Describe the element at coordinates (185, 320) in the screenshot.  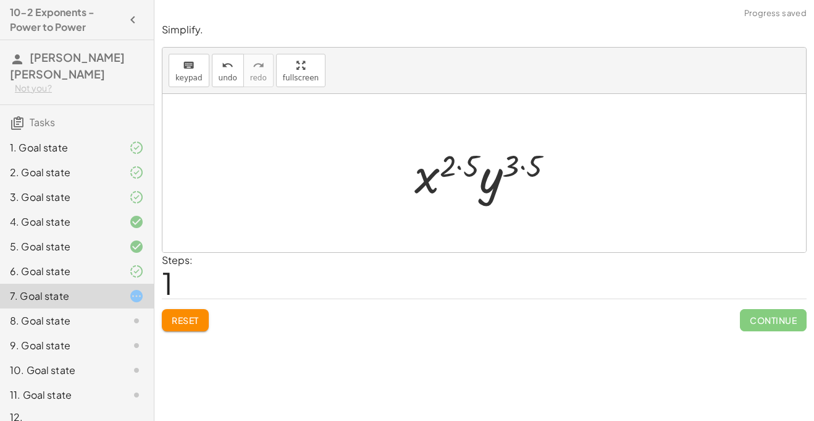
I see `span: Reset` at that location.